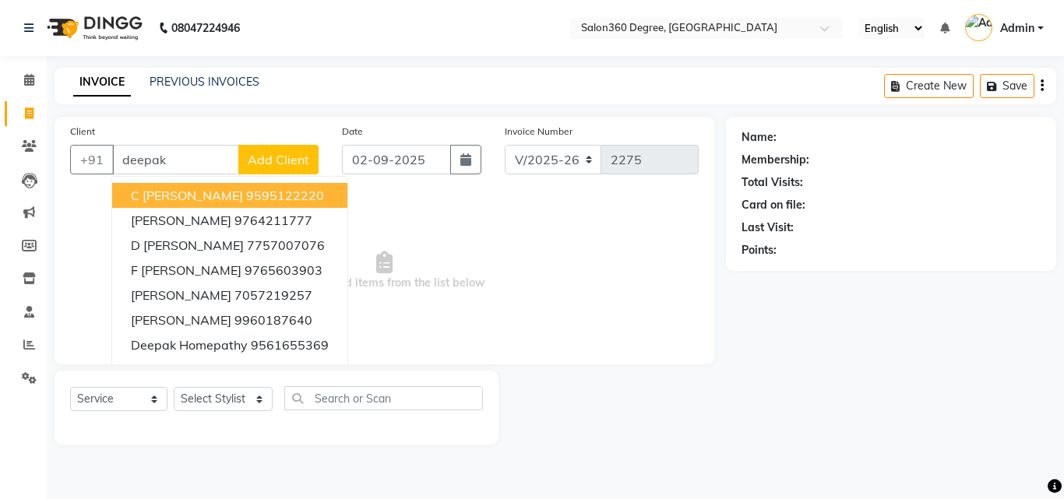 The width and height of the screenshot is (1064, 499). What do you see at coordinates (273, 295) in the screenshot?
I see `ngb-highlight: 7057219257` at bounding box center [273, 295].